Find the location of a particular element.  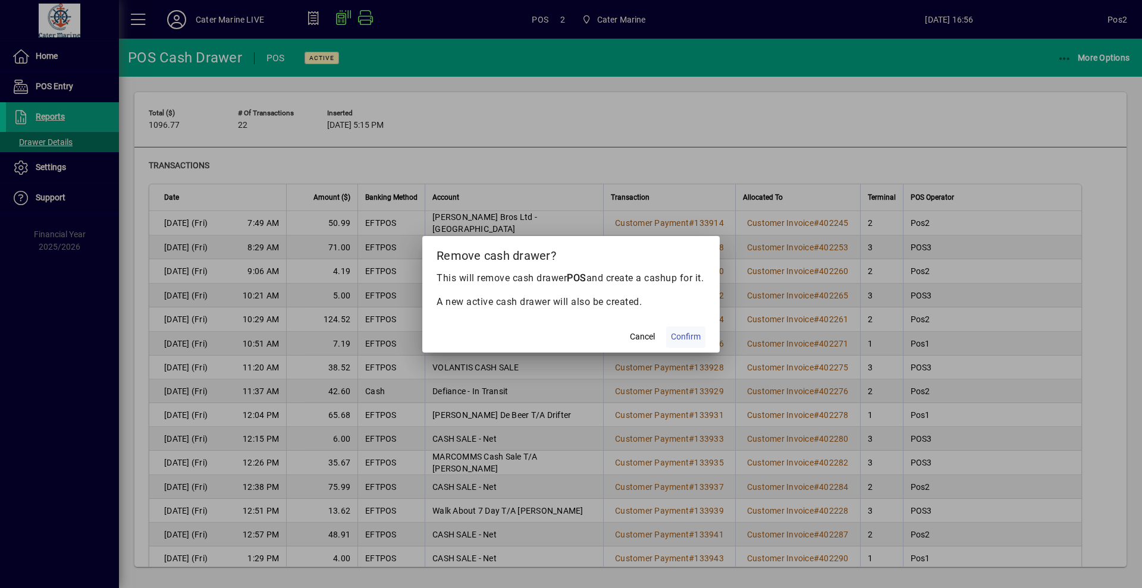

button: Cancel is located at coordinates (642, 337).